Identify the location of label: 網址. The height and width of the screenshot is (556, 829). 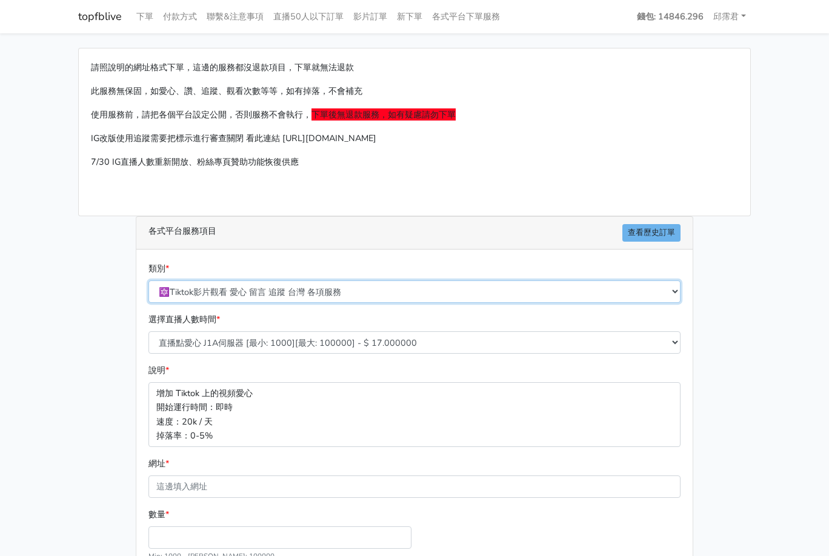
(159, 463).